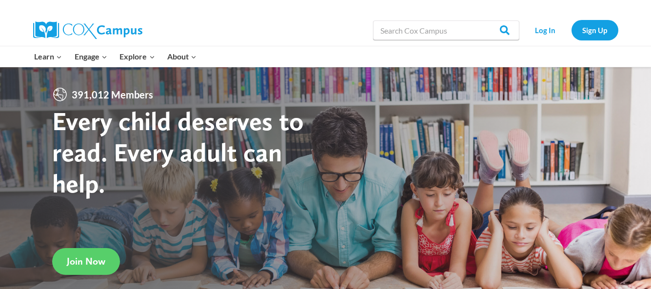 Image resolution: width=651 pixels, height=289 pixels. I want to click on img: Cox Campus, so click(88, 30).